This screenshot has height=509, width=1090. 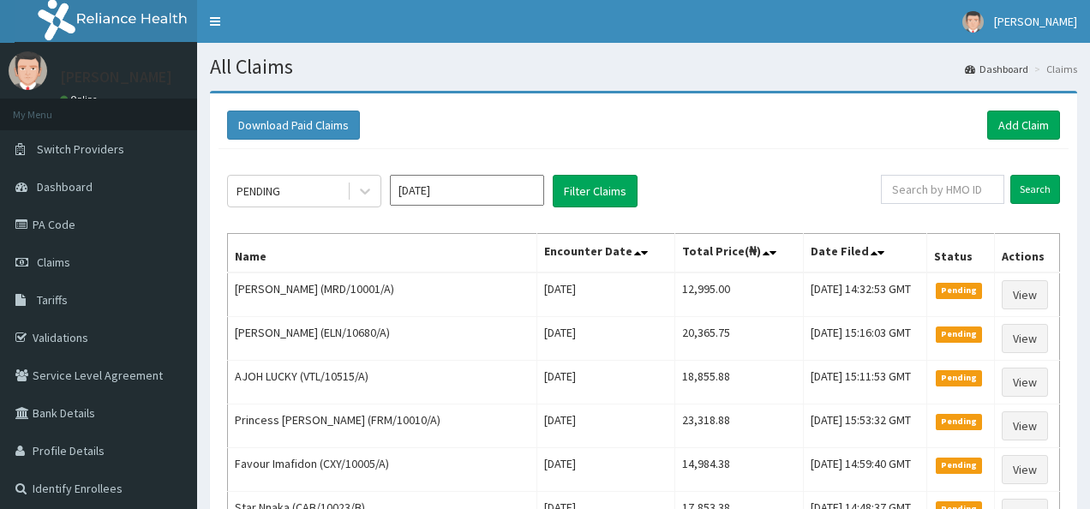 What do you see at coordinates (644, 67) in the screenshot?
I see `h1: All Claims` at bounding box center [644, 67].